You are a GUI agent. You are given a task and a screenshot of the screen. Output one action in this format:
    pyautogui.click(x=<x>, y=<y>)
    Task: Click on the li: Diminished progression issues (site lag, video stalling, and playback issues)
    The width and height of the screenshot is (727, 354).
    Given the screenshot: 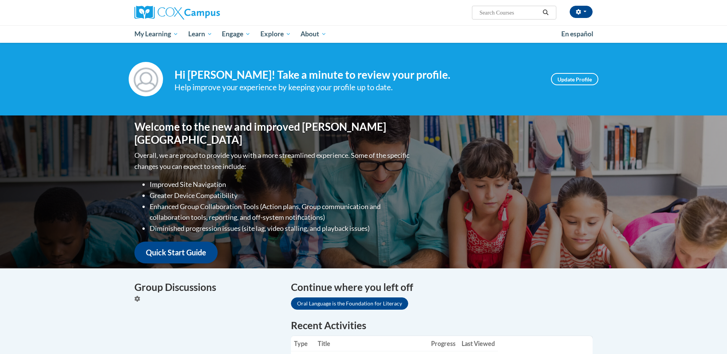 What is the action you would take?
    pyautogui.click(x=280, y=228)
    